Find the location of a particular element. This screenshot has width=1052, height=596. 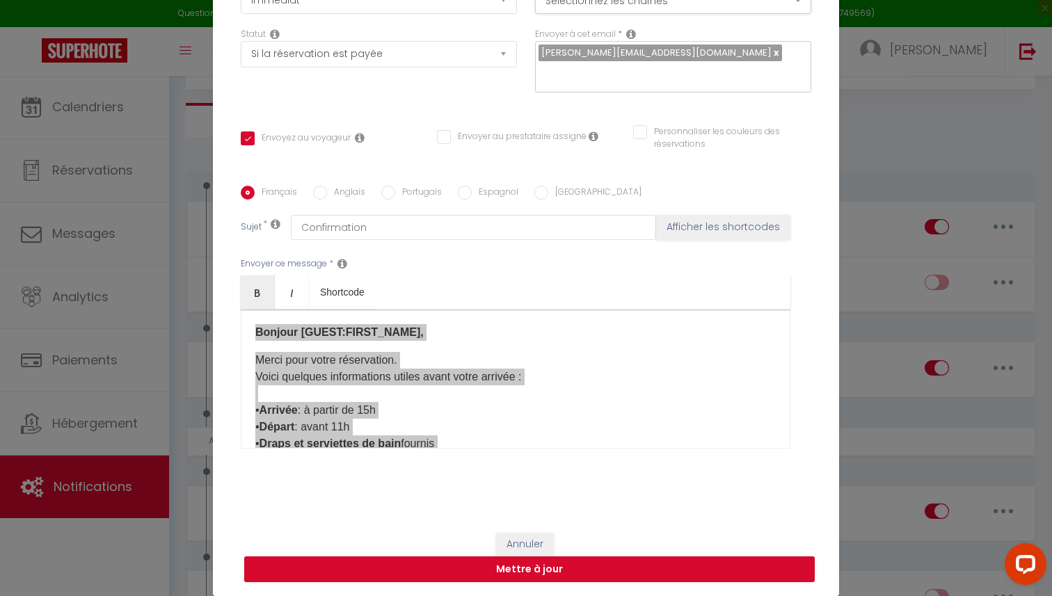

b: Départ is located at coordinates (277, 427).